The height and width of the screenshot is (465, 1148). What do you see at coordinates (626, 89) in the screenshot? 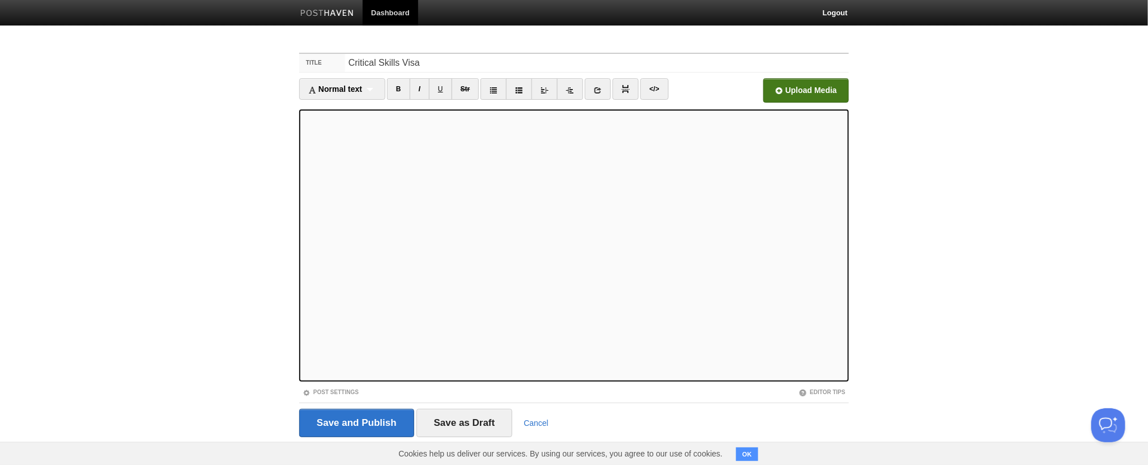
I see `img: pagebreak-icon.png` at bounding box center [626, 89].